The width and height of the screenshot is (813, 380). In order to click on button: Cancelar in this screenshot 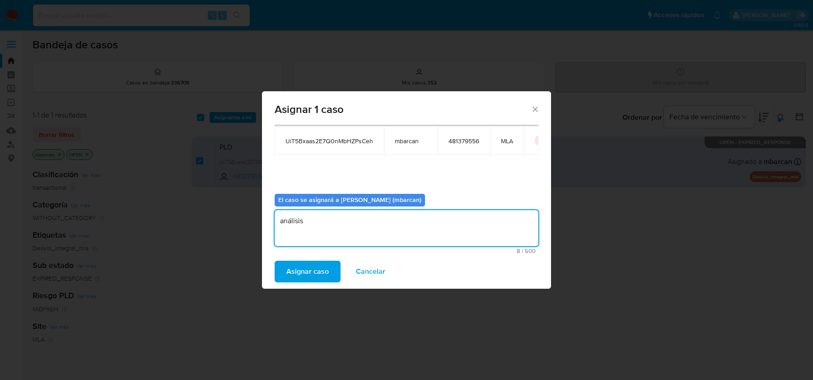, I will do `click(370, 272)`.